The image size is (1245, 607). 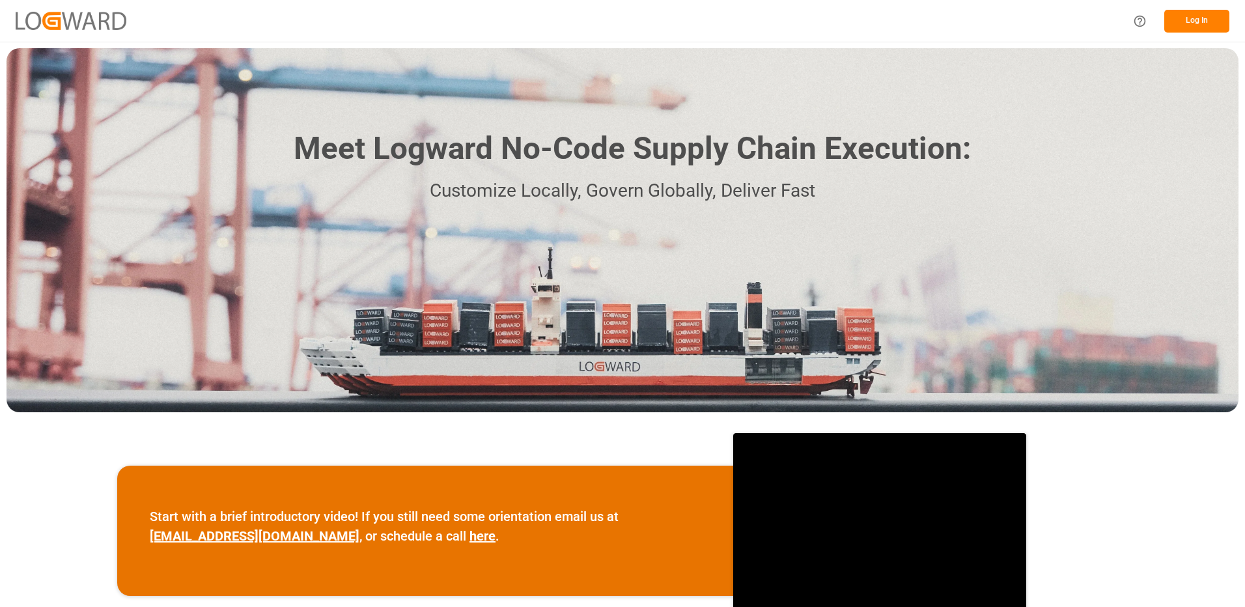 I want to click on h1: Meet Logward No-Code Supply Chain Execution:, so click(x=632, y=148).